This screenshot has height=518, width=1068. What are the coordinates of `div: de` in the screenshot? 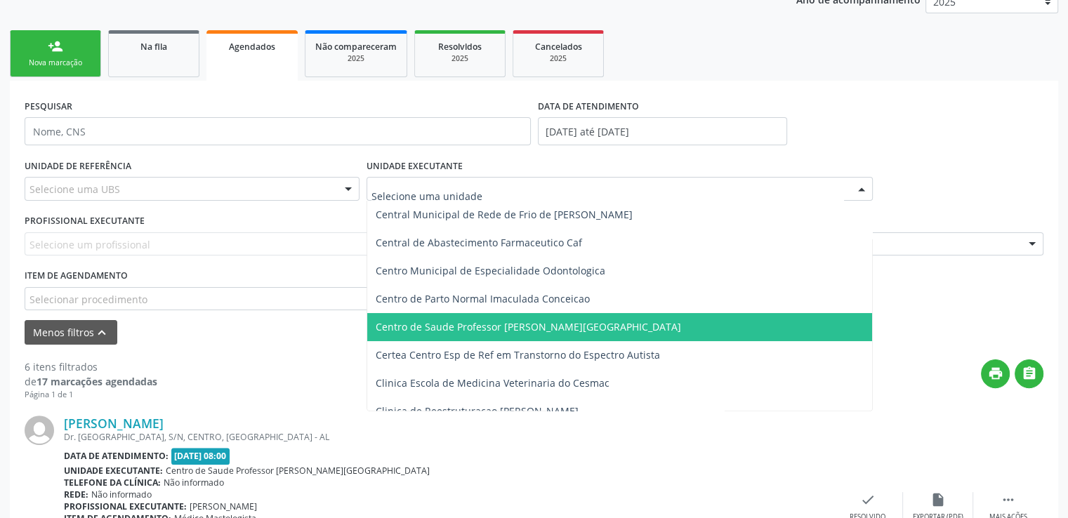 It's located at (91, 381).